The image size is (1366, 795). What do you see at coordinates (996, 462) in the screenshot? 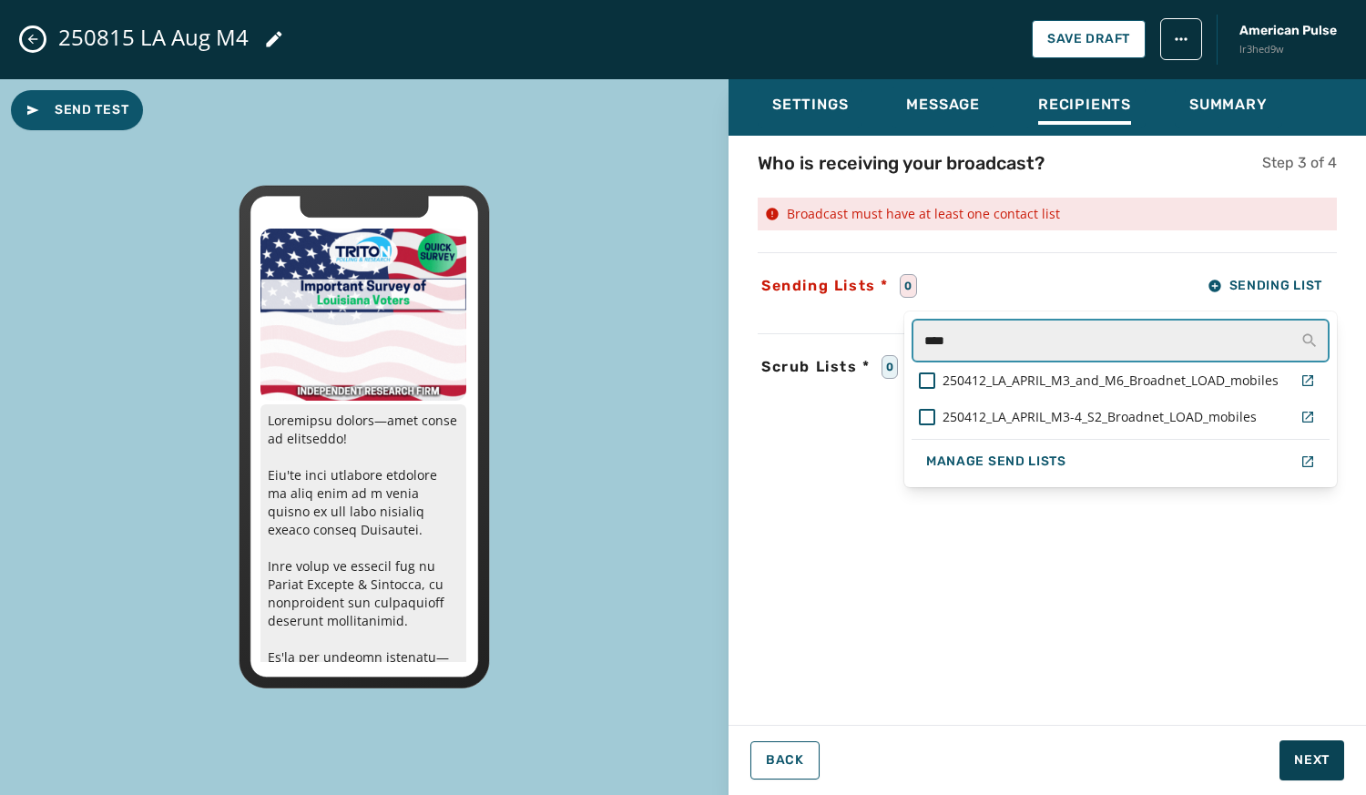
I see `span: Manage Send Lists` at bounding box center [996, 462].